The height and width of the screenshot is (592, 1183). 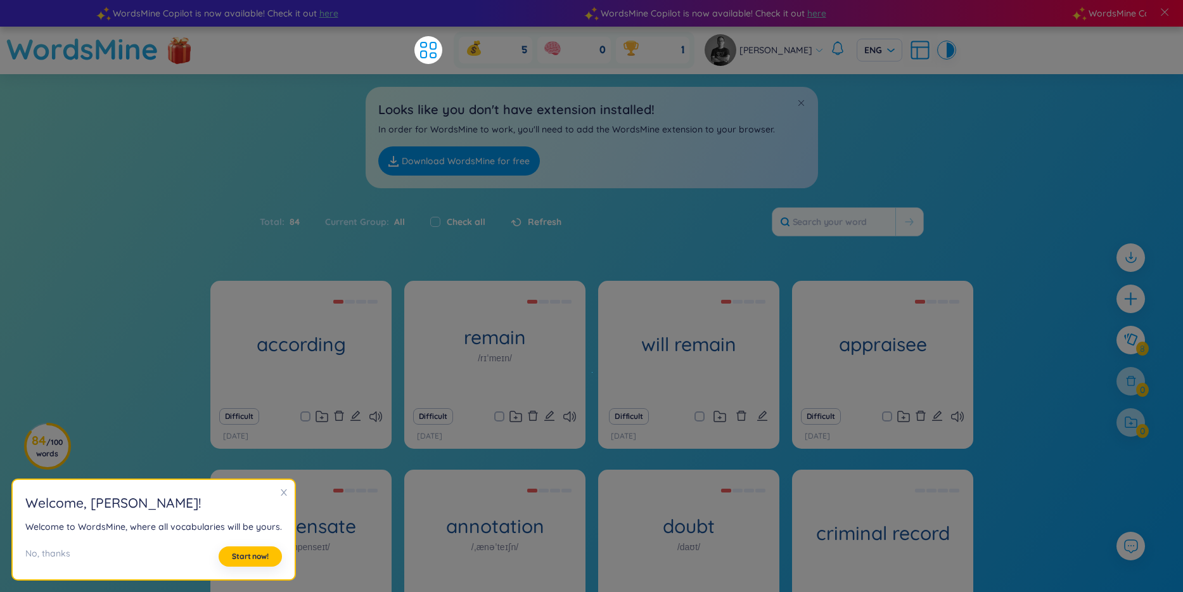 What do you see at coordinates (250, 556) in the screenshot?
I see `span: Start now!` at bounding box center [250, 556].